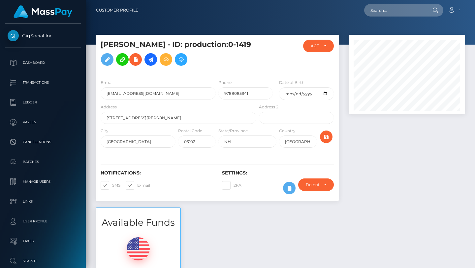 This screenshot has width=475, height=268. I want to click on p: Cancellations, so click(43, 142).